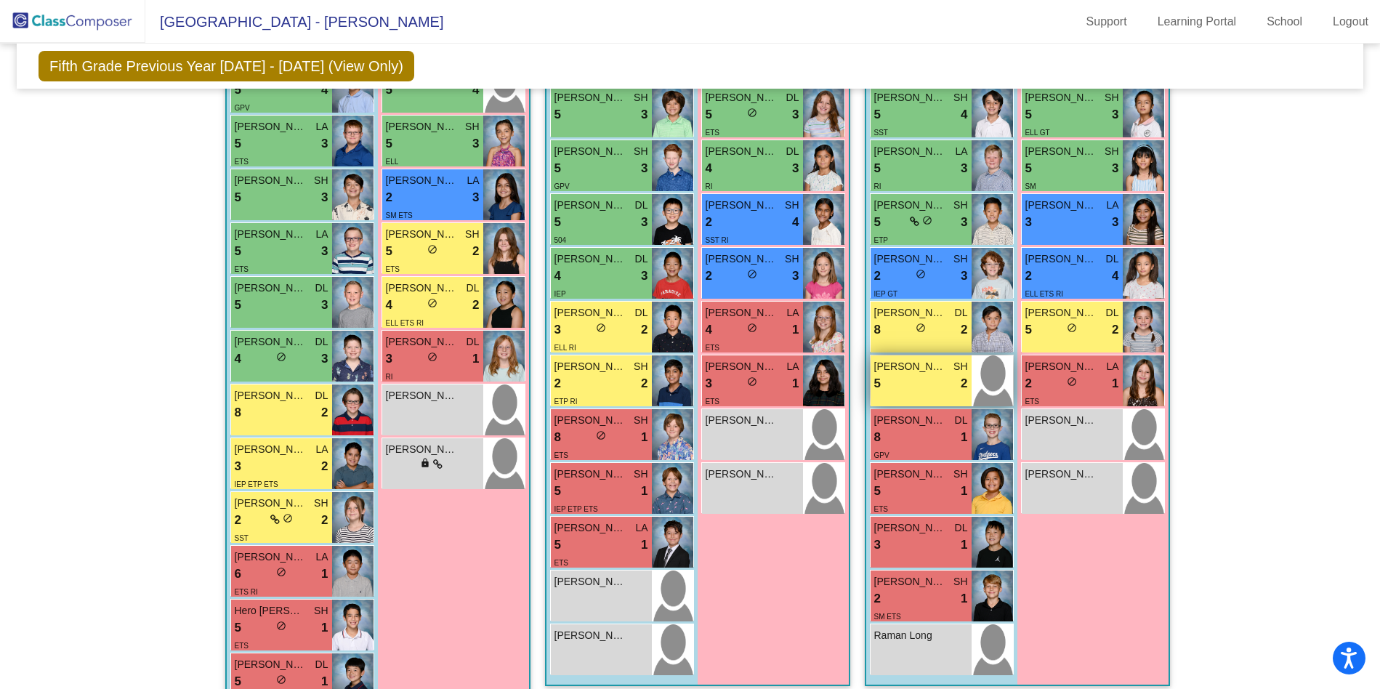  I want to click on span: SM, so click(1031, 186).